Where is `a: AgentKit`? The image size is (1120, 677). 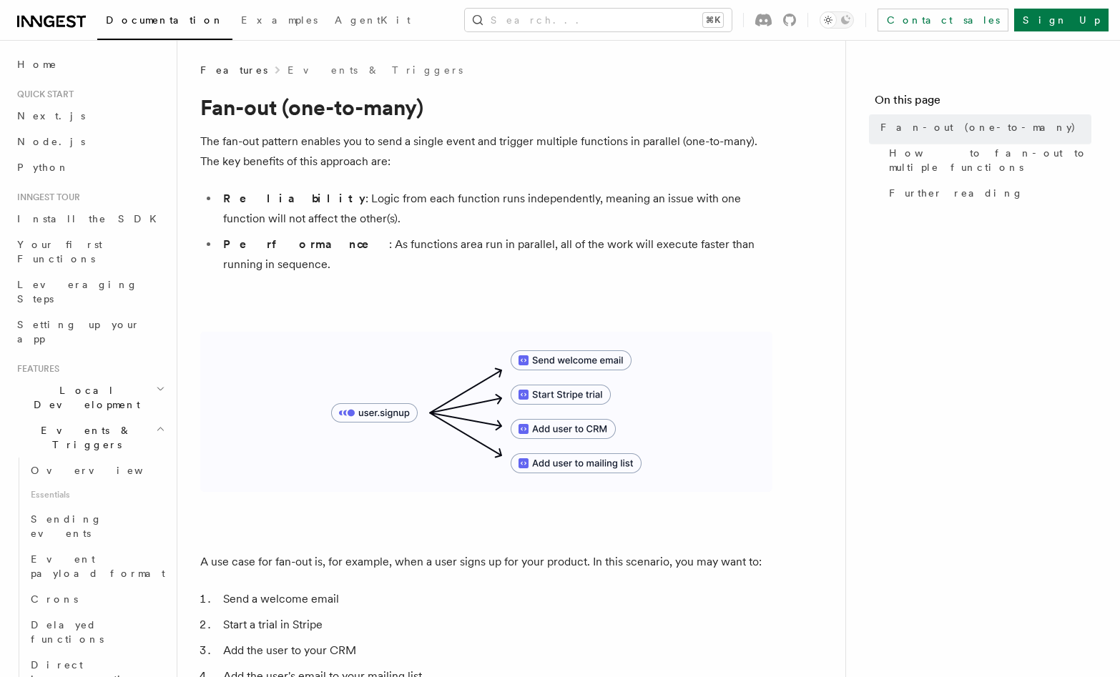
a: AgentKit is located at coordinates (373, 21).